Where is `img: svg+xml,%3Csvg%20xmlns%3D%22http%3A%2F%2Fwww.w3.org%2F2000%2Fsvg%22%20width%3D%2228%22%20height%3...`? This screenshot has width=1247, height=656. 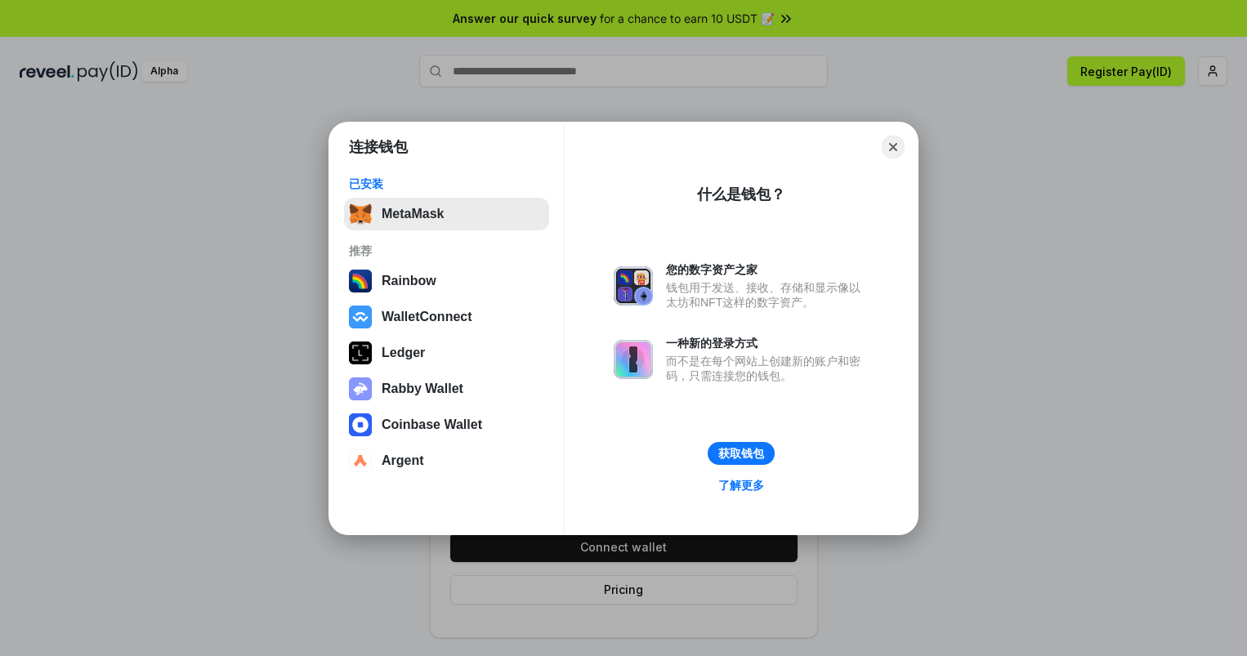
img: svg+xml,%3Csvg%20xmlns%3D%22http%3A%2F%2Fwww.w3.org%2F2000%2Fsvg%22%20width%3D%2228%22%20height%3... is located at coordinates (360, 353).